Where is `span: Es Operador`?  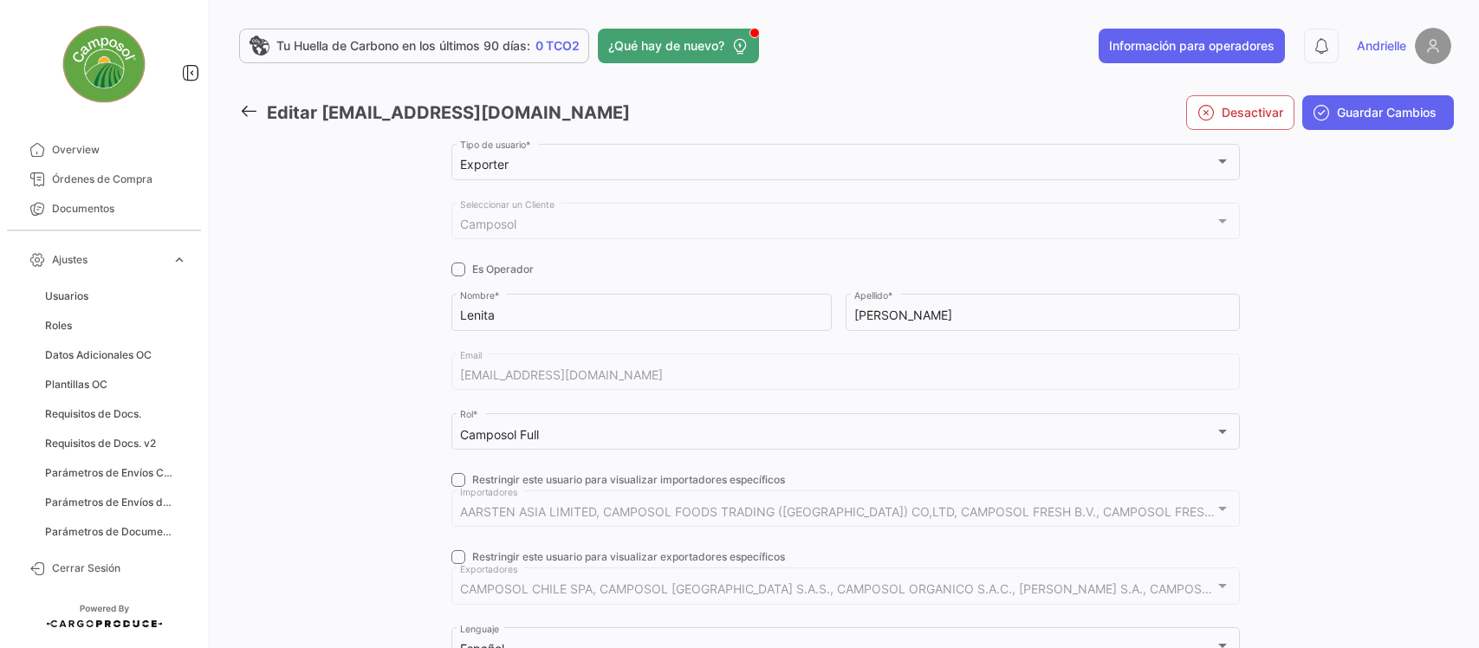
span: Es Operador is located at coordinates (503, 270).